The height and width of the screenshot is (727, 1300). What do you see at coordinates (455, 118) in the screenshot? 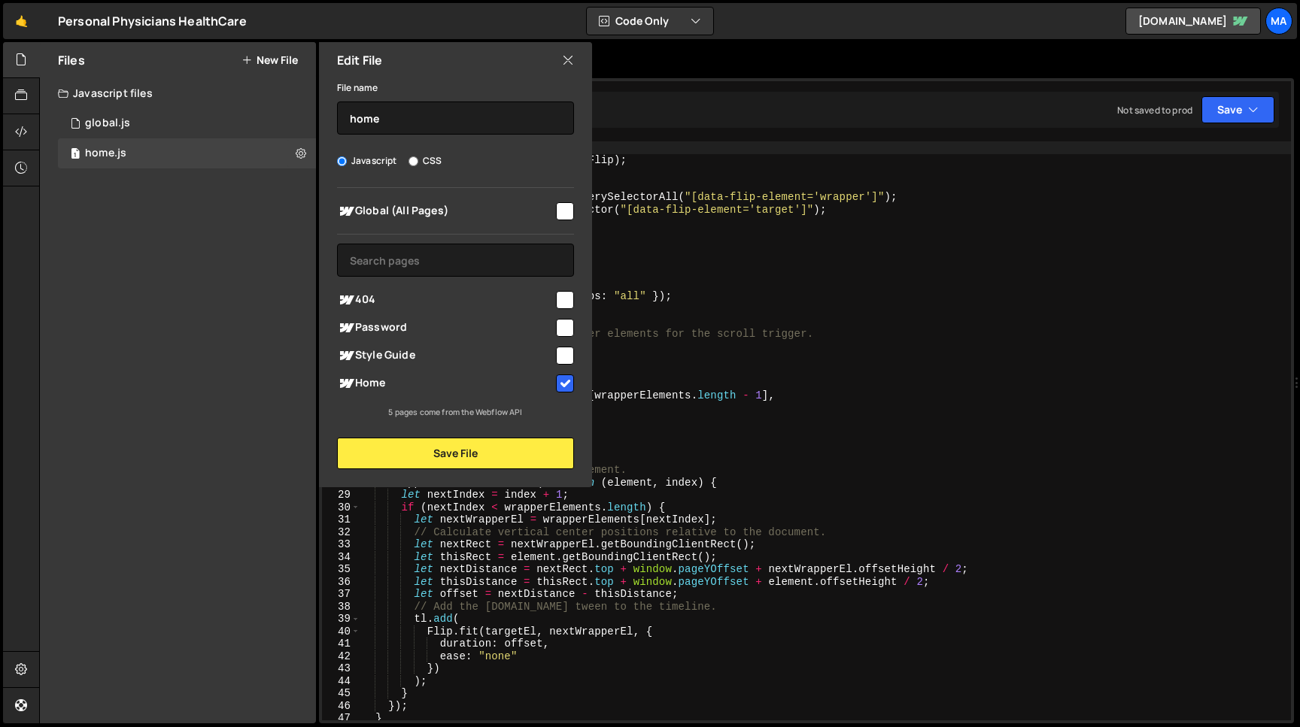
I see `input: Name` at bounding box center [455, 118].